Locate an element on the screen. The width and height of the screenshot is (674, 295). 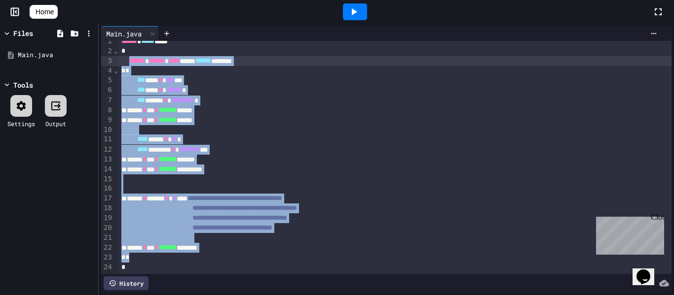
div: 12 is located at coordinates (107, 150).